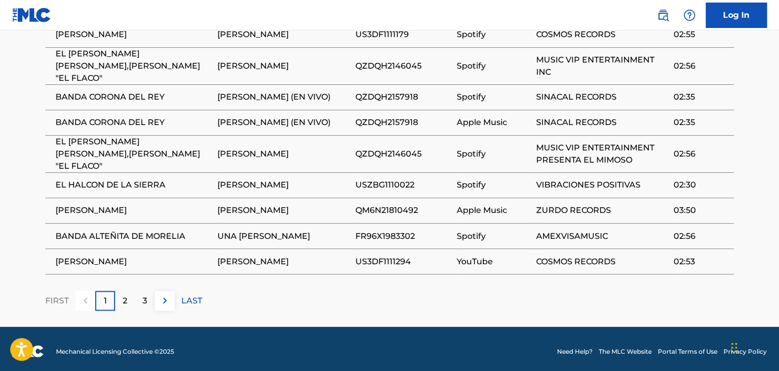 This screenshot has width=779, height=371. Describe the element at coordinates (601, 185) in the screenshot. I see `span: VIBRACIONES POSITIVAS` at that location.